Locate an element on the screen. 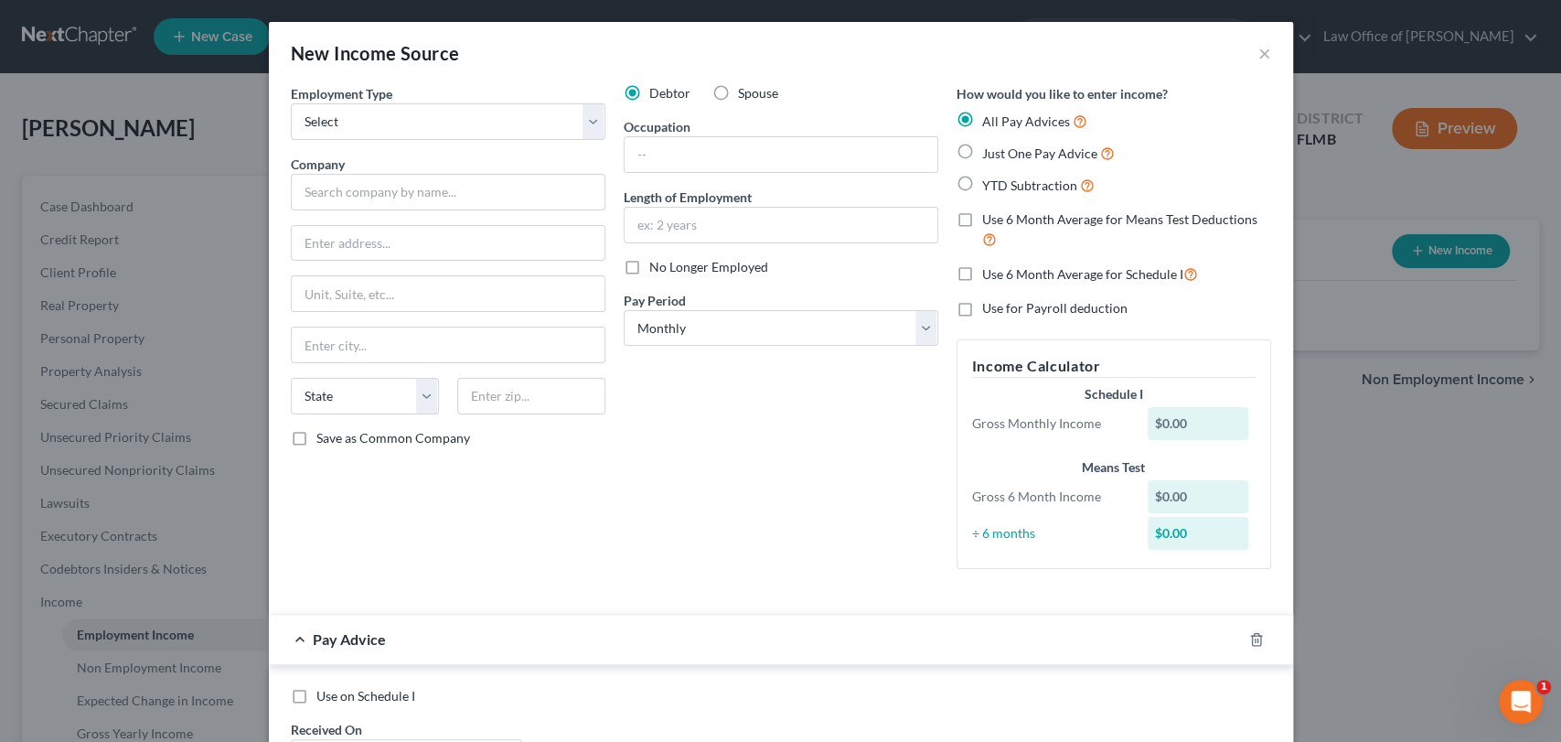 The image size is (1561, 742). div: Means Test is located at coordinates (1114, 467).